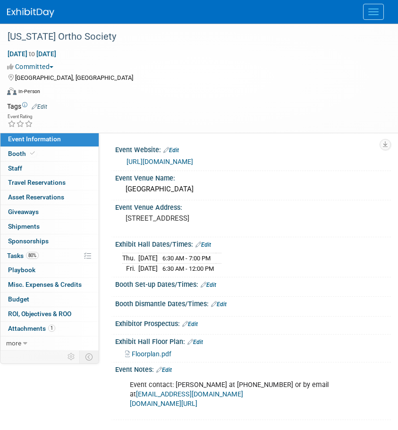 This screenshot has height=430, width=398. Describe the element at coordinates (89, 356) in the screenshot. I see `td: Toggle Event Tabs` at that location.